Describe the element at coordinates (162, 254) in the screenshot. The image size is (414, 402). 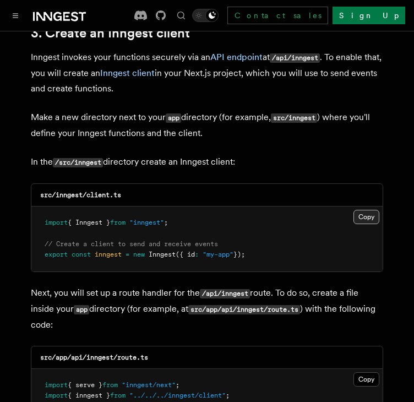
I see `span: Inngest` at that location.